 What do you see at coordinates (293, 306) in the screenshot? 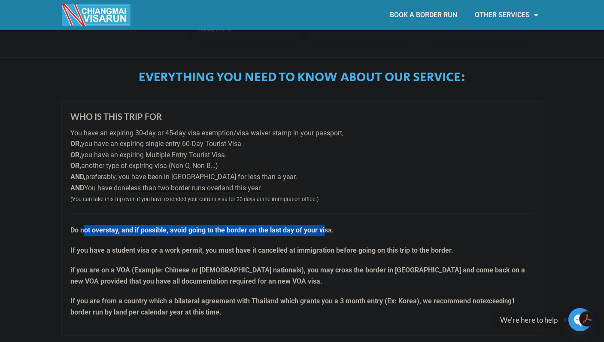
I see `b: 1 border run by land per calendar year at this time.` at bounding box center [293, 306].